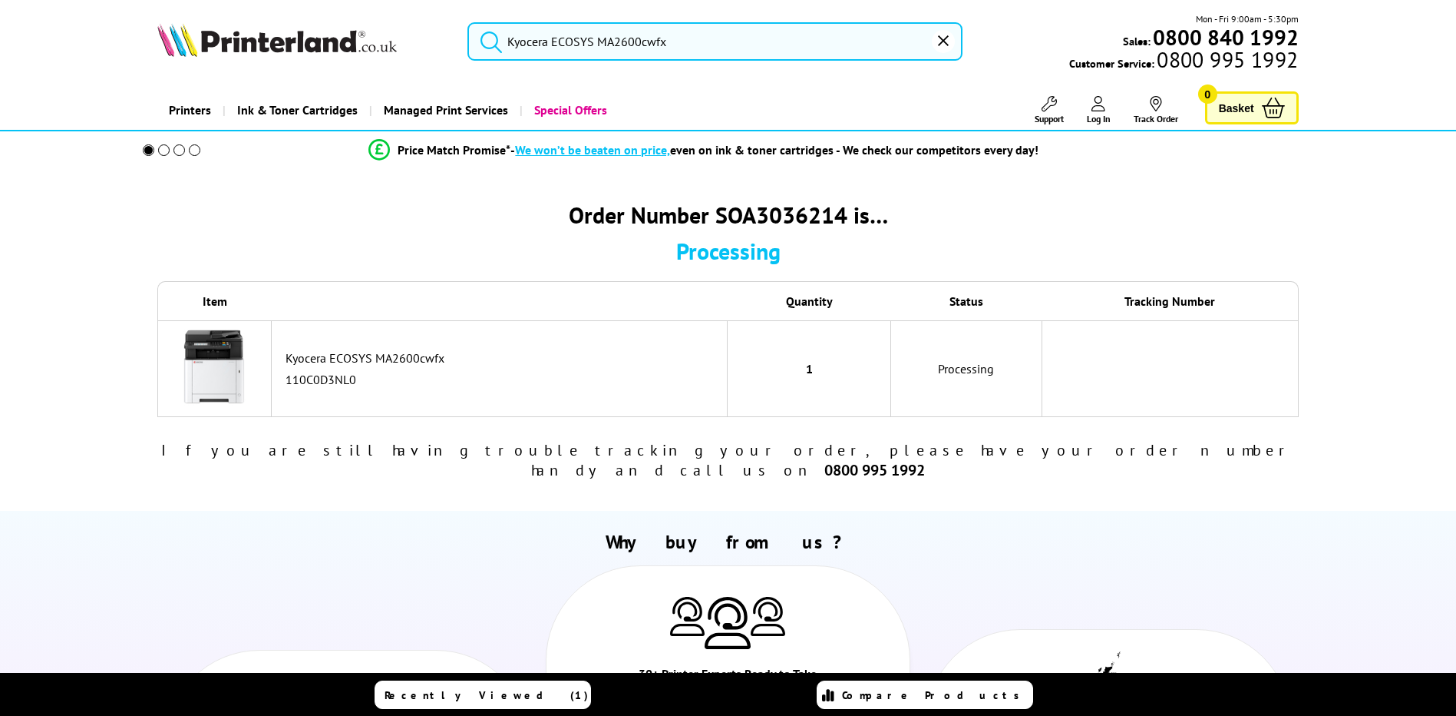  What do you see at coordinates (1137, 41) in the screenshot?
I see `span: Sales:` at bounding box center [1137, 41].